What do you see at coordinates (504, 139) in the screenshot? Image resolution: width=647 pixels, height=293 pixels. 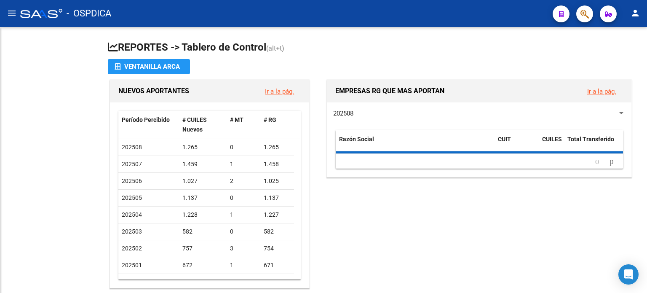 I see `span: CUIT` at bounding box center [504, 139].